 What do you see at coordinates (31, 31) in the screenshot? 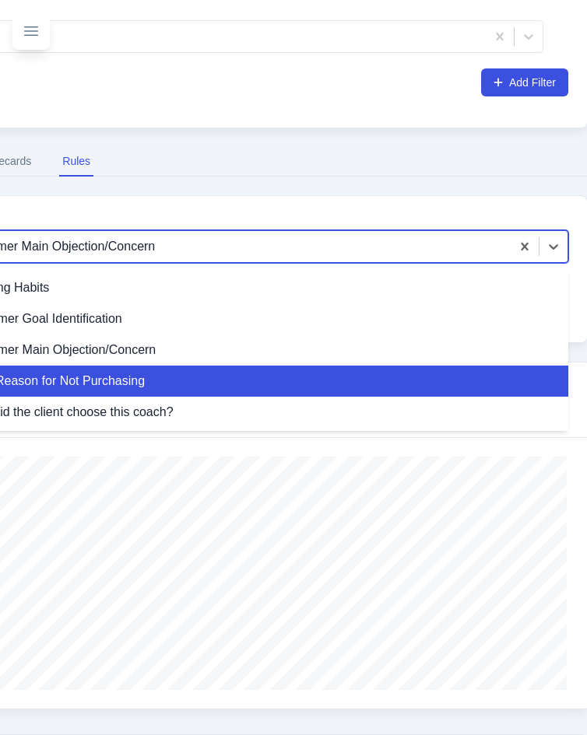
I see `button: Toggle sidebar` at bounding box center [31, 31].